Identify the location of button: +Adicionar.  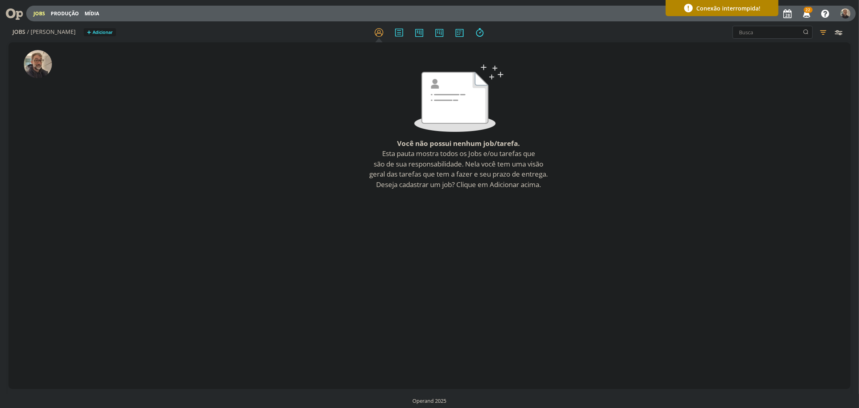
(100, 32).